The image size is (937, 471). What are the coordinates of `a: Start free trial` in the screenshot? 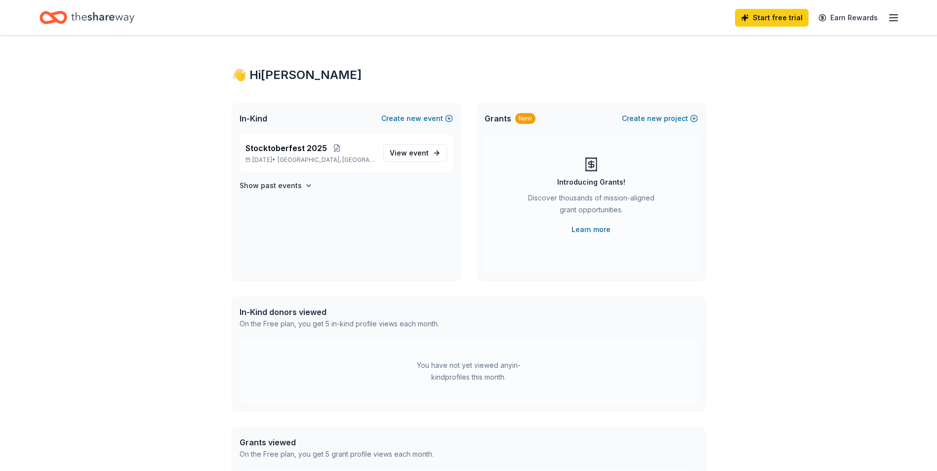 It's located at (771, 18).